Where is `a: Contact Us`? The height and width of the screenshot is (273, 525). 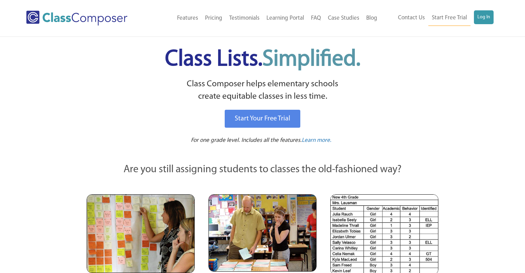
a: Contact Us is located at coordinates (411, 18).